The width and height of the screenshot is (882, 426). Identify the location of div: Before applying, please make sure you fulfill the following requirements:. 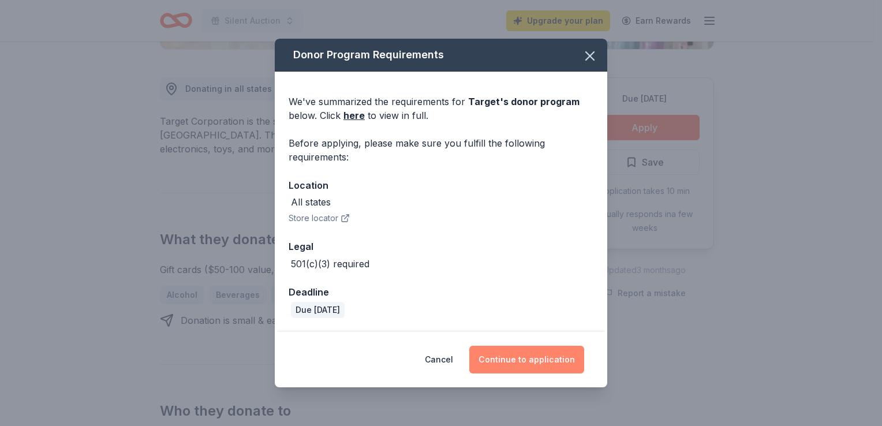
(441, 150).